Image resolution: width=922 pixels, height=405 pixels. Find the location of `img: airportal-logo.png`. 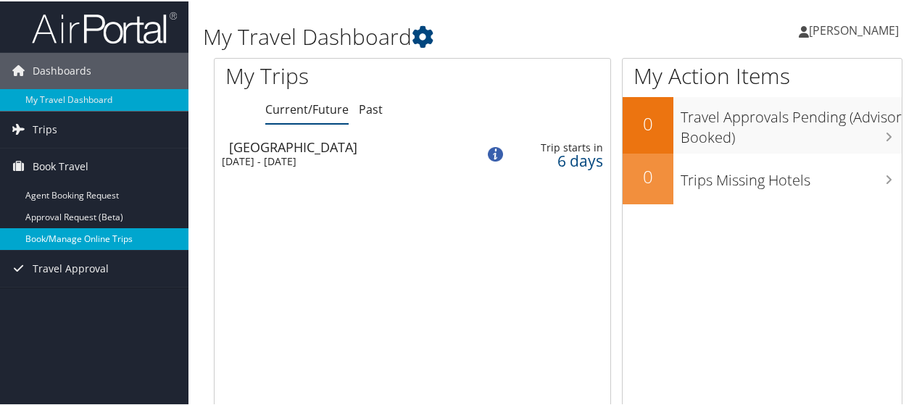

img: airportal-logo.png is located at coordinates (104, 26).